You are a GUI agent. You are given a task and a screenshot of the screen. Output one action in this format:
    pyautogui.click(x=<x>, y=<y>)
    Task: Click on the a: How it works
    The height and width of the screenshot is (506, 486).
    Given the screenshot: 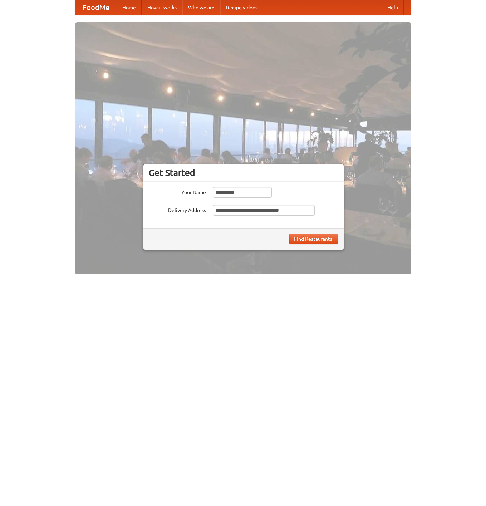 What is the action you would take?
    pyautogui.click(x=162, y=8)
    